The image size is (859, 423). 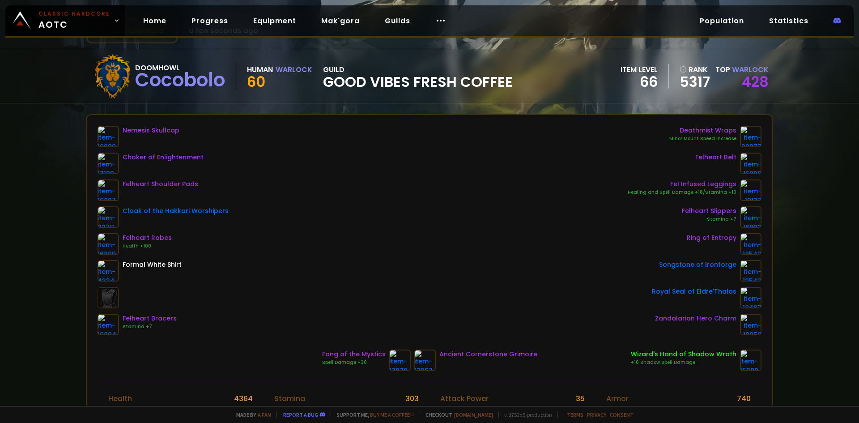 I want to click on img: item-16807, so click(x=108, y=190).